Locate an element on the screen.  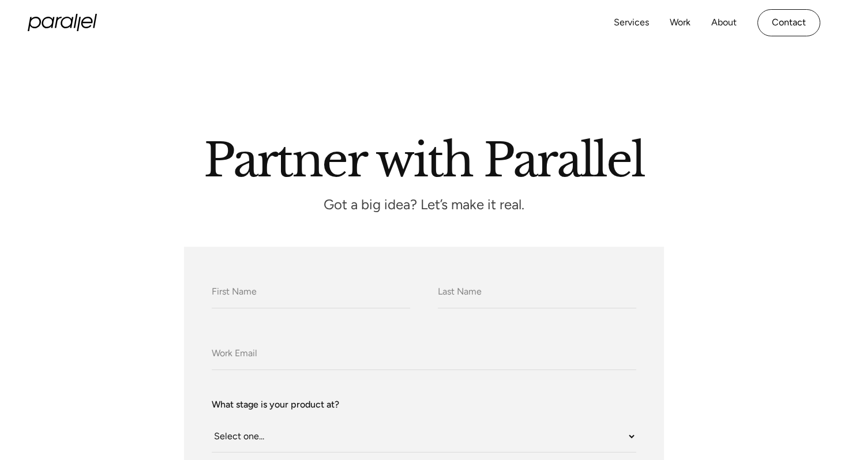
a: Work is located at coordinates (680, 22).